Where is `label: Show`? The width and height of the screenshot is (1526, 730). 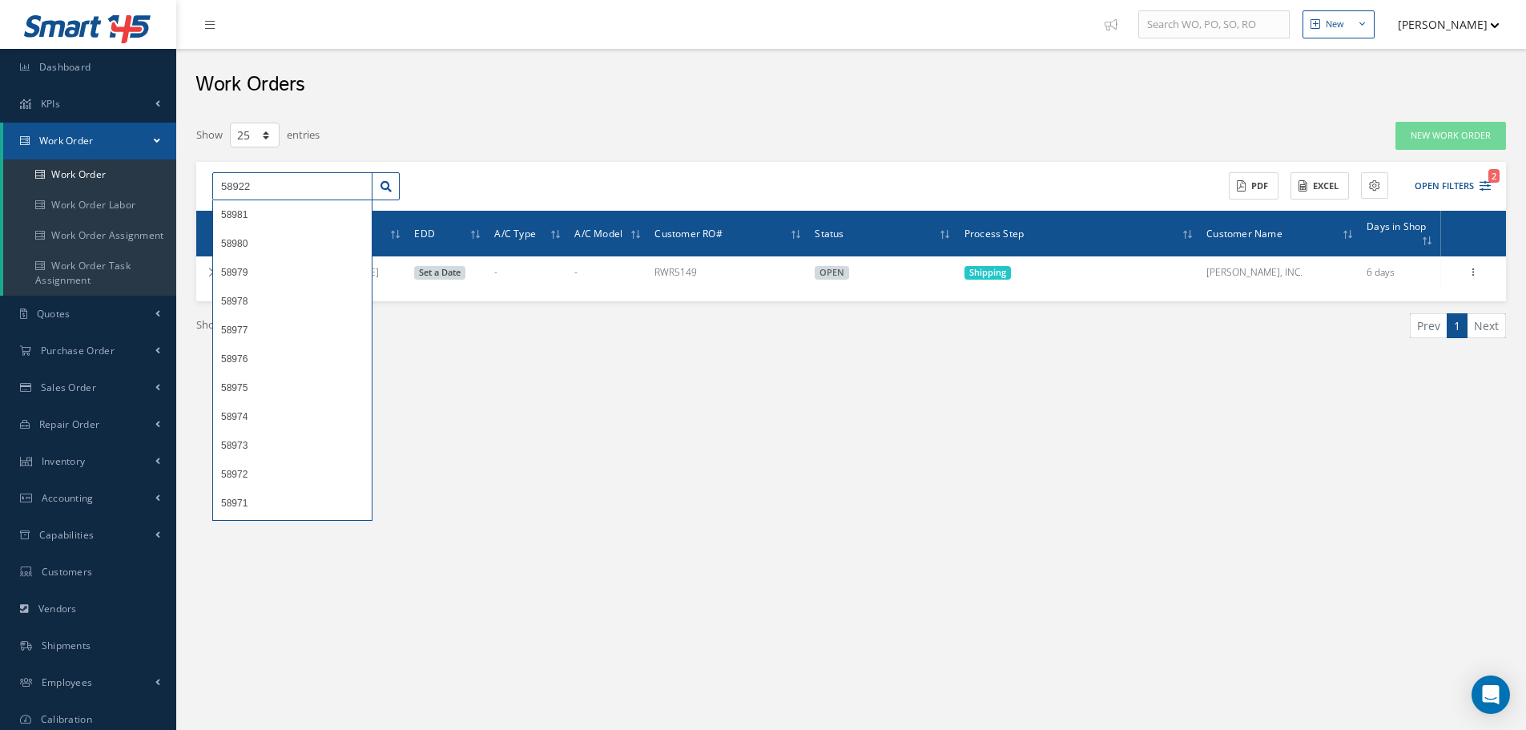 label: Show is located at coordinates (209, 132).